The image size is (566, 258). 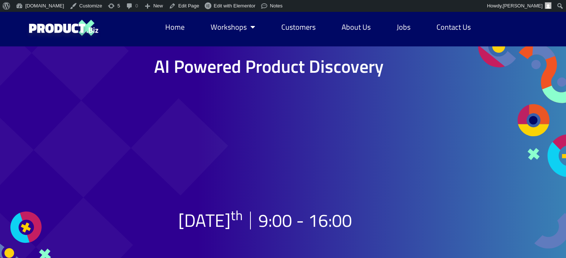 What do you see at coordinates (175, 27) in the screenshot?
I see `a: Home` at bounding box center [175, 27].